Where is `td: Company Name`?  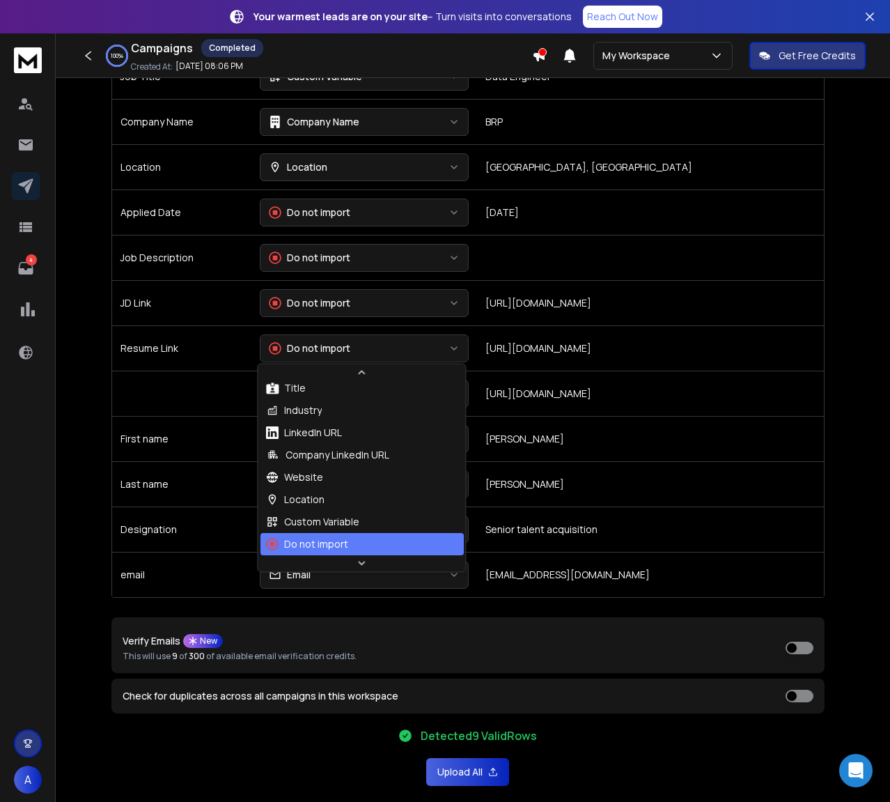 td: Company Name is located at coordinates (182, 121).